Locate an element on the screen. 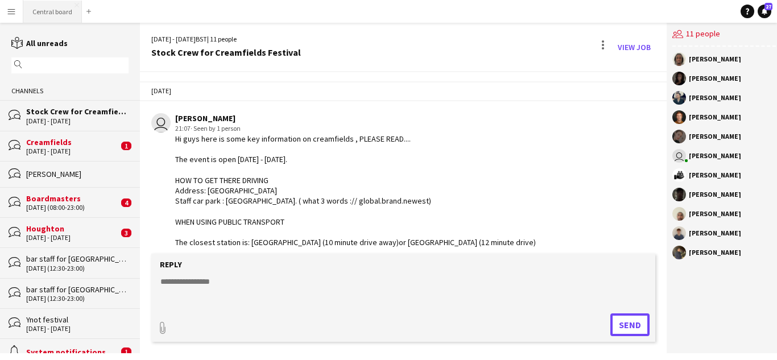  label: Reply is located at coordinates (171, 264).